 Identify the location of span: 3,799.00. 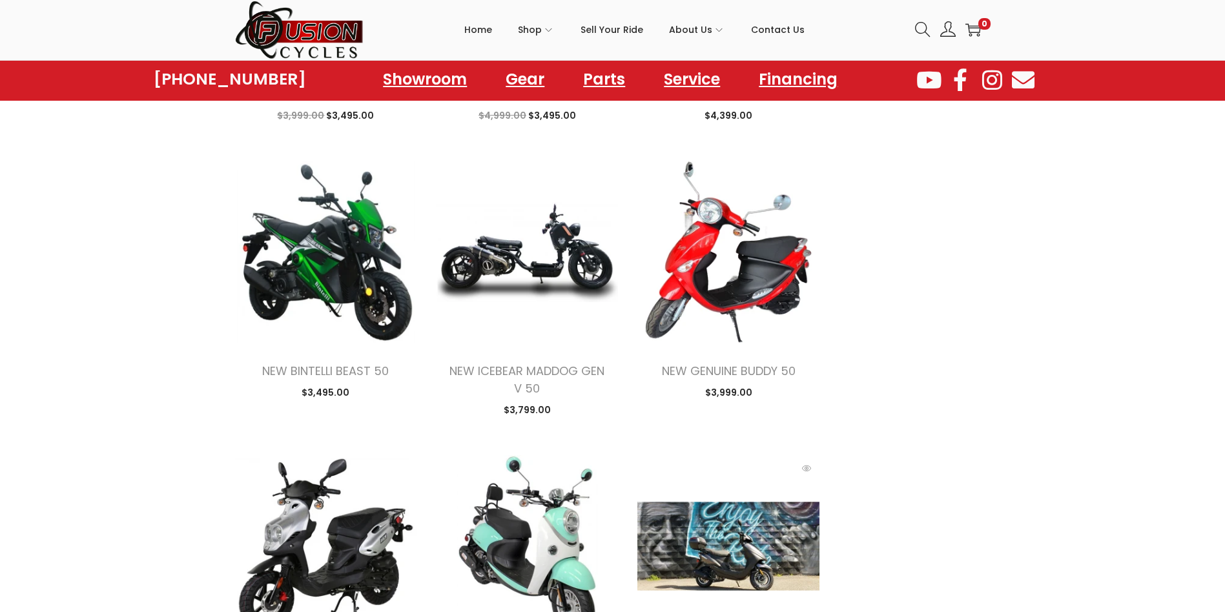
(527, 410).